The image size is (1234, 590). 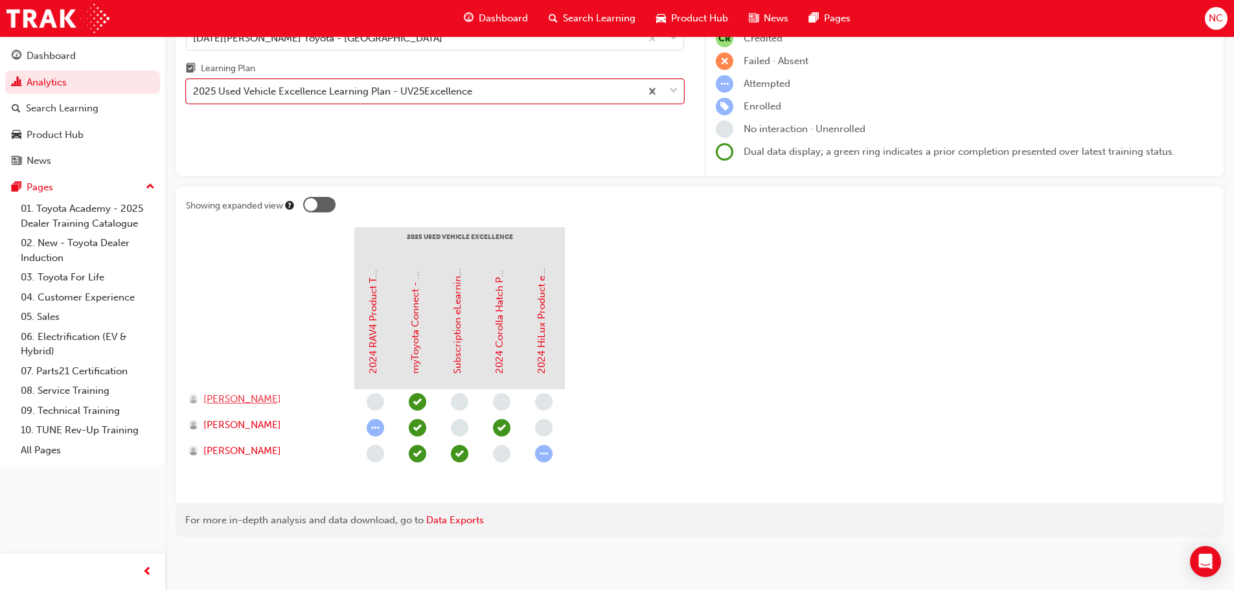 I want to click on span: Credited, so click(x=763, y=38).